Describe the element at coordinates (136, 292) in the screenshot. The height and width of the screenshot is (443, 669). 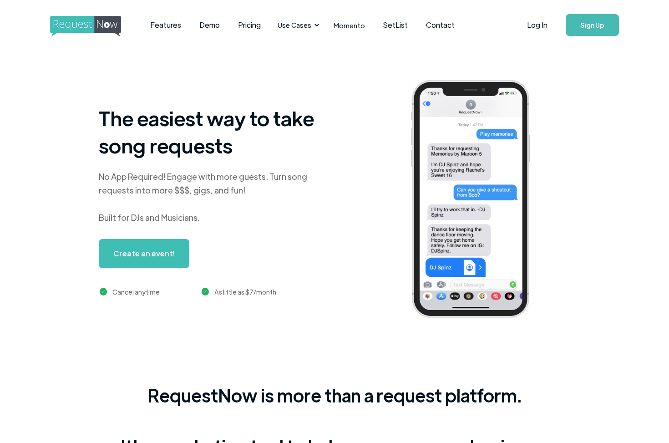
I see `div: Cancel anytime` at that location.